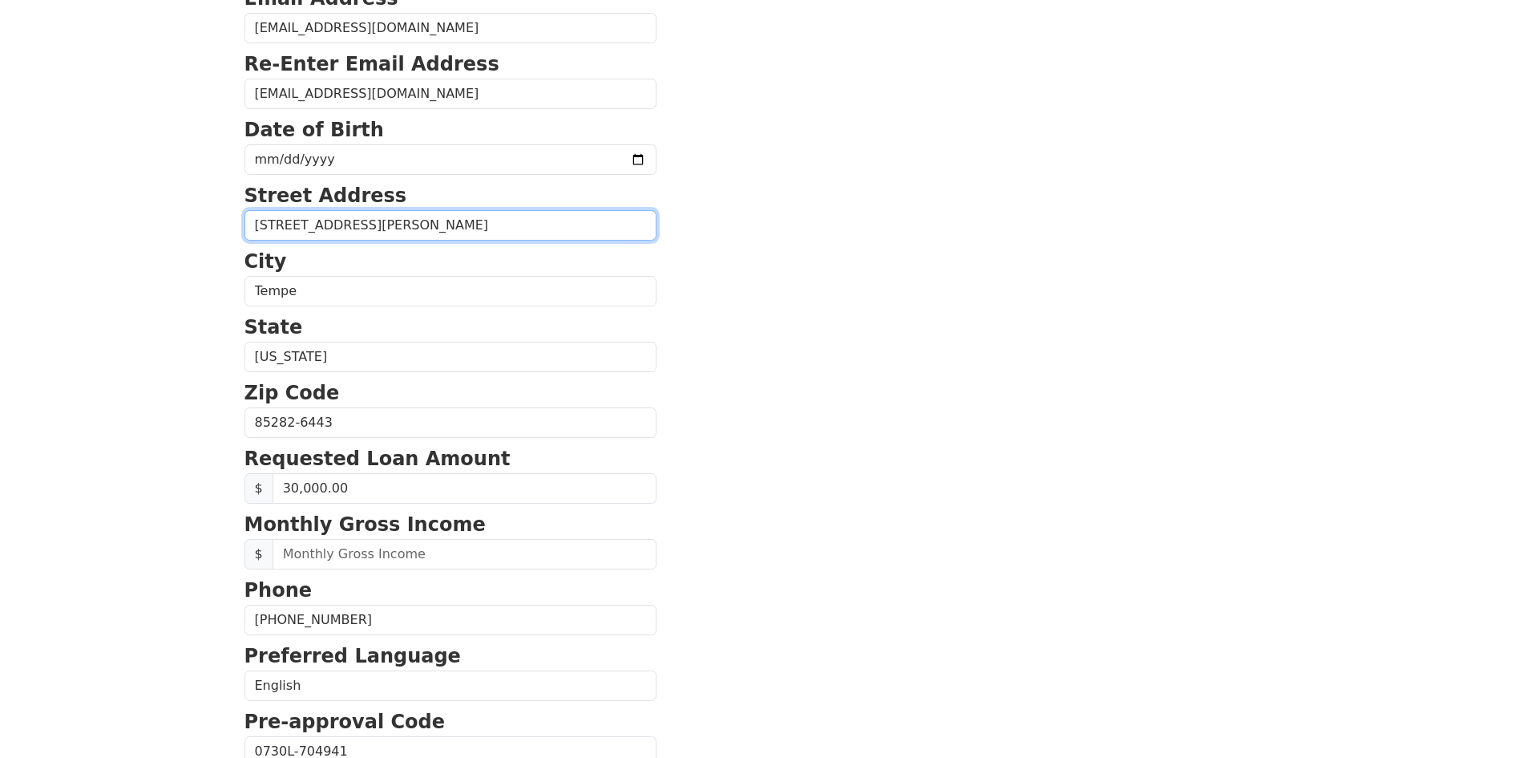 The width and height of the screenshot is (1527, 758). I want to click on input: Email Address, so click(451, 28).